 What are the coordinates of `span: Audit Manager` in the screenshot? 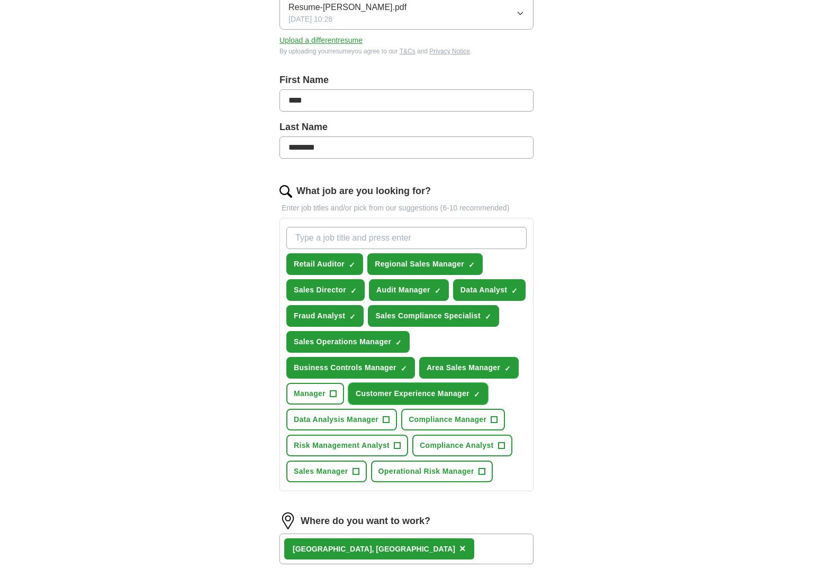 It's located at (403, 290).